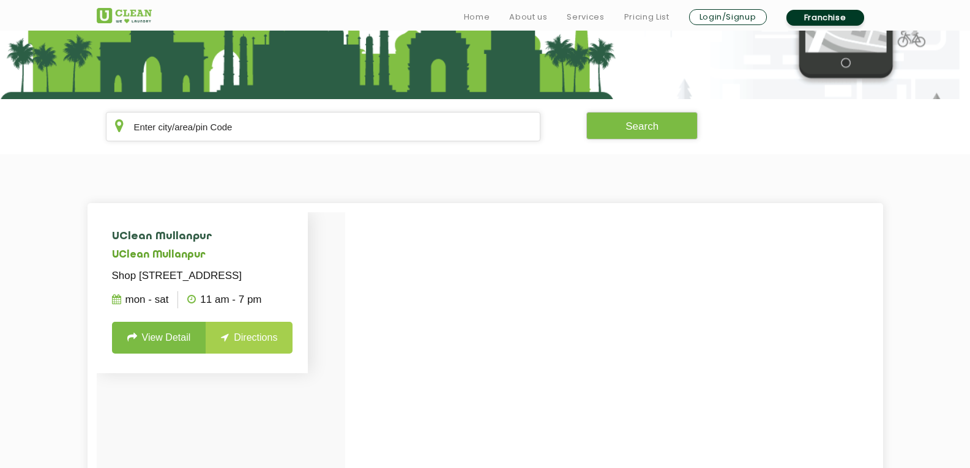 This screenshot has height=468, width=970. What do you see at coordinates (323, 127) in the screenshot?
I see `input: Enter city/area/pin Code` at bounding box center [323, 127].